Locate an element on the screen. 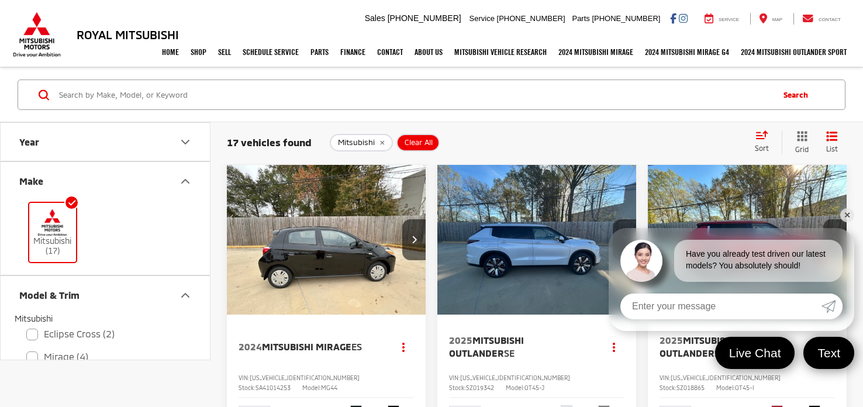  a: Home is located at coordinates (170, 52).